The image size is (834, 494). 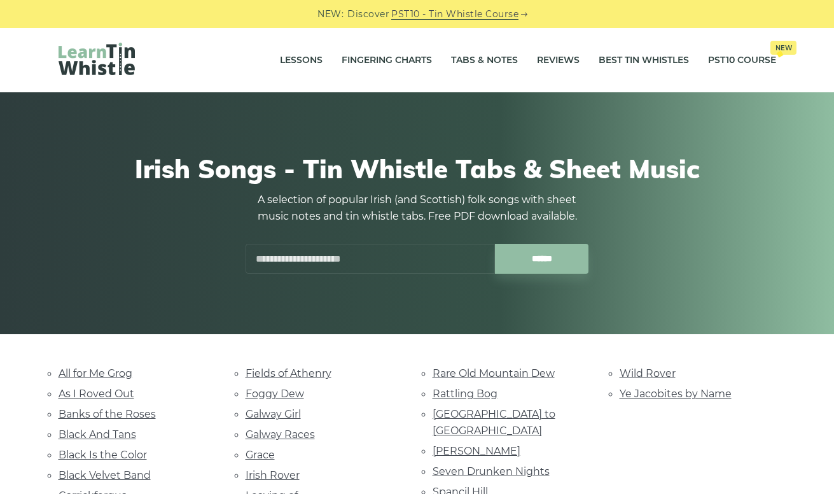 I want to click on a: Galway Girl, so click(x=273, y=414).